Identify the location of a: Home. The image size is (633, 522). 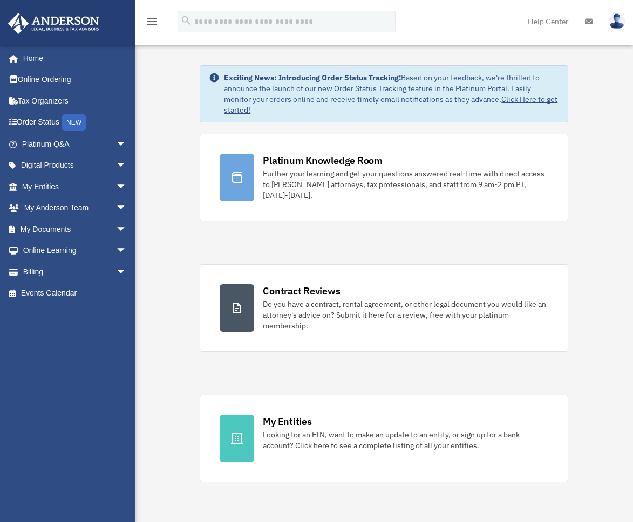
(72, 58).